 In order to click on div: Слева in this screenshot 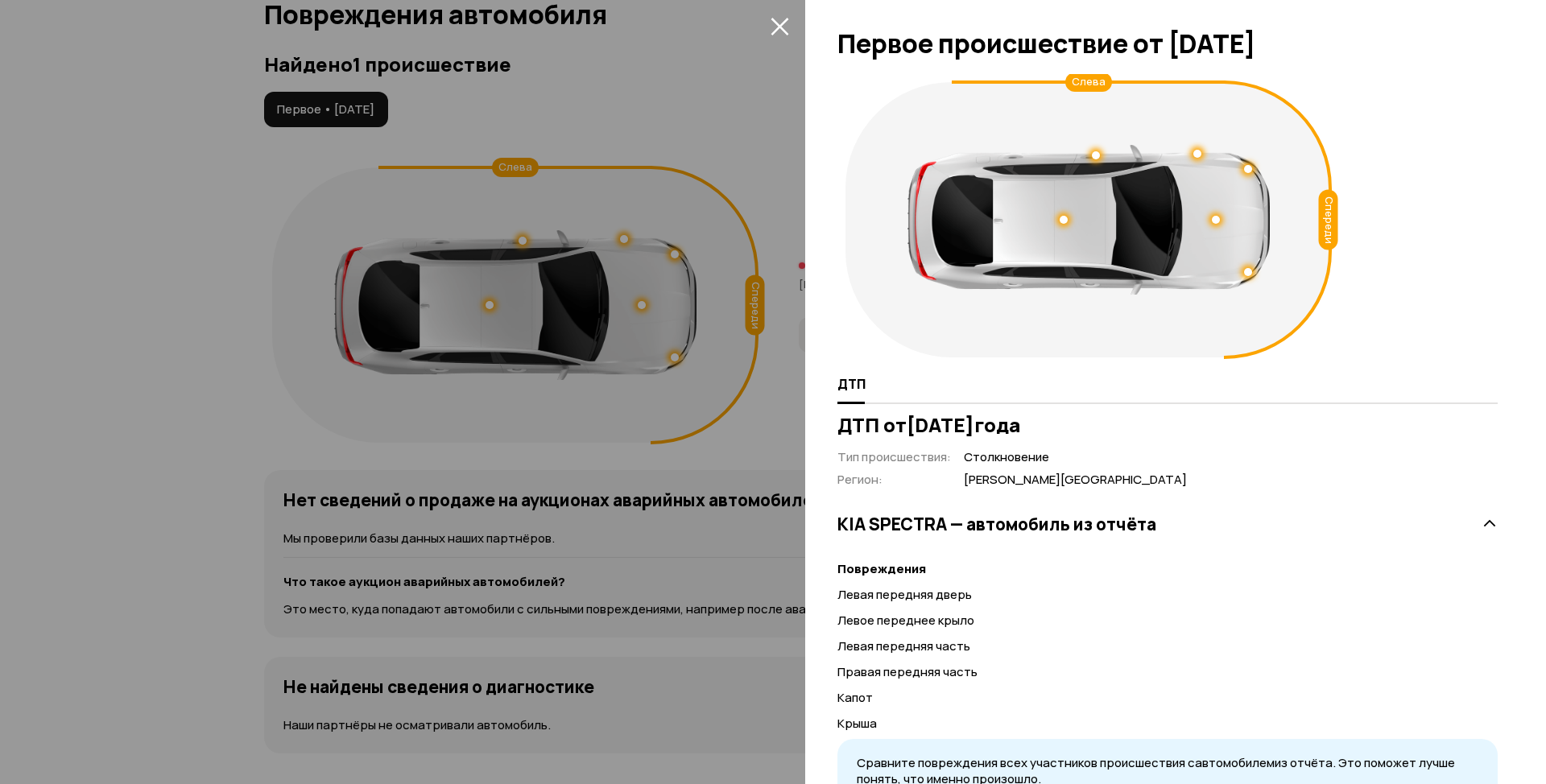, I will do `click(1088, 82)`.